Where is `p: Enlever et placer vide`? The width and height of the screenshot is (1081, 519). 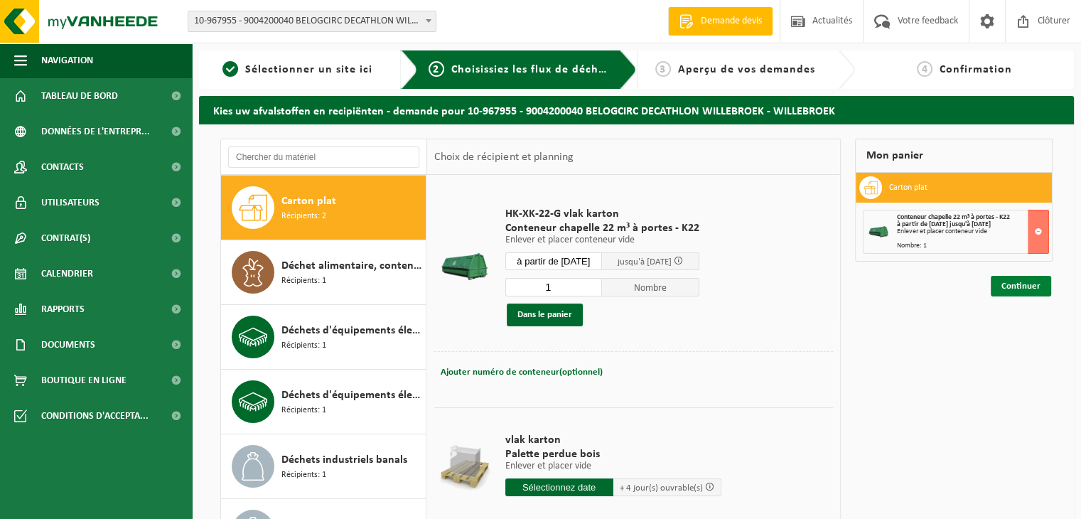 p: Enlever et placer vide is located at coordinates (613, 466).